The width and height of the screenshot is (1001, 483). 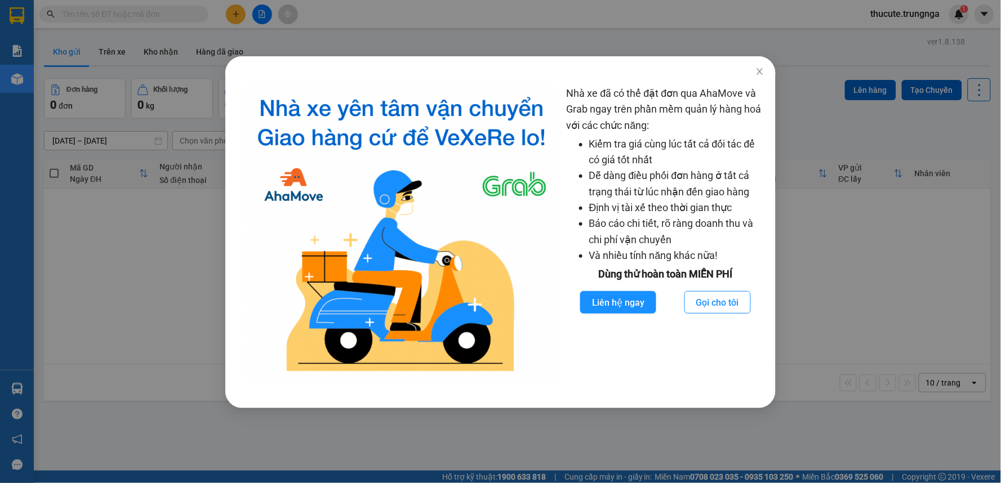 I want to click on button: Gọi cho tôi, so click(x=717, y=302).